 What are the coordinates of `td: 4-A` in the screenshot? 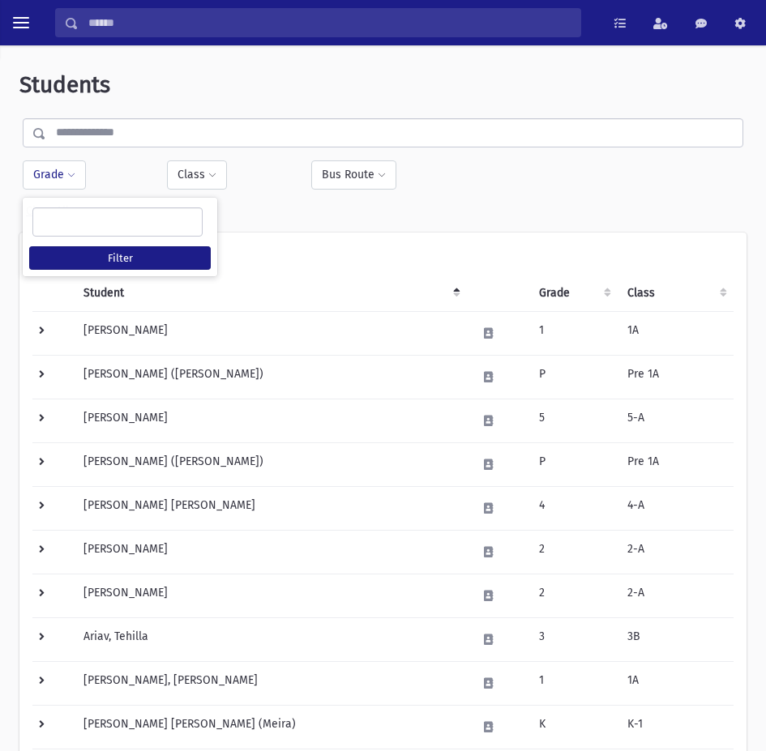 It's located at (675, 508).